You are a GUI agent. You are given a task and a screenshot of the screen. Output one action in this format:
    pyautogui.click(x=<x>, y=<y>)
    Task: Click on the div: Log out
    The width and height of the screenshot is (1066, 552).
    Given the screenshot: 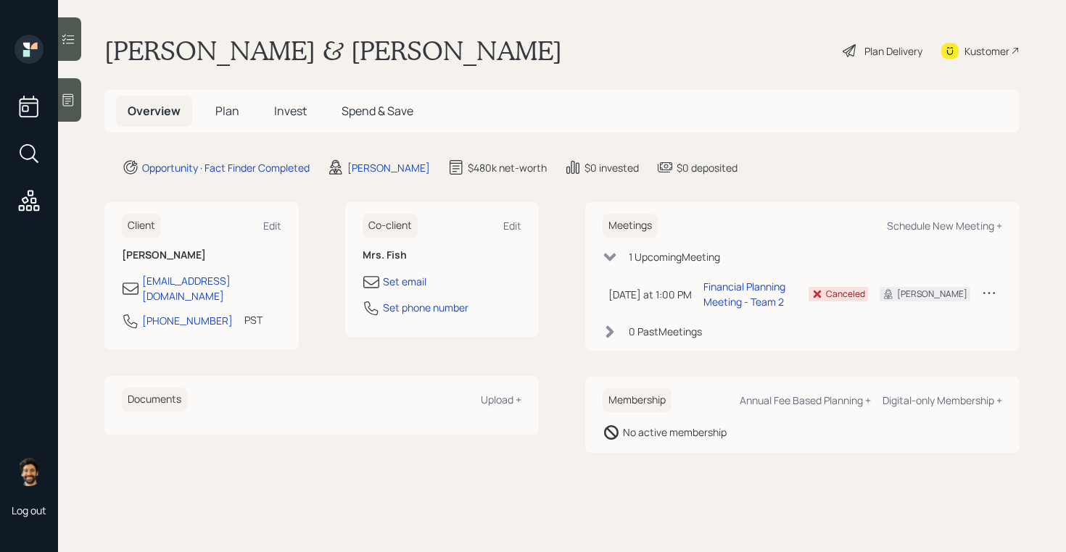 What is the action you would take?
    pyautogui.click(x=29, y=510)
    